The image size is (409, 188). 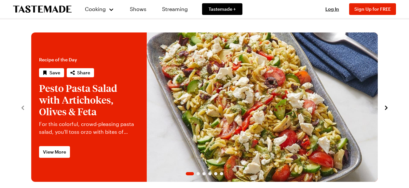 What do you see at coordinates (55, 73) in the screenshot?
I see `span: Save` at bounding box center [55, 73].